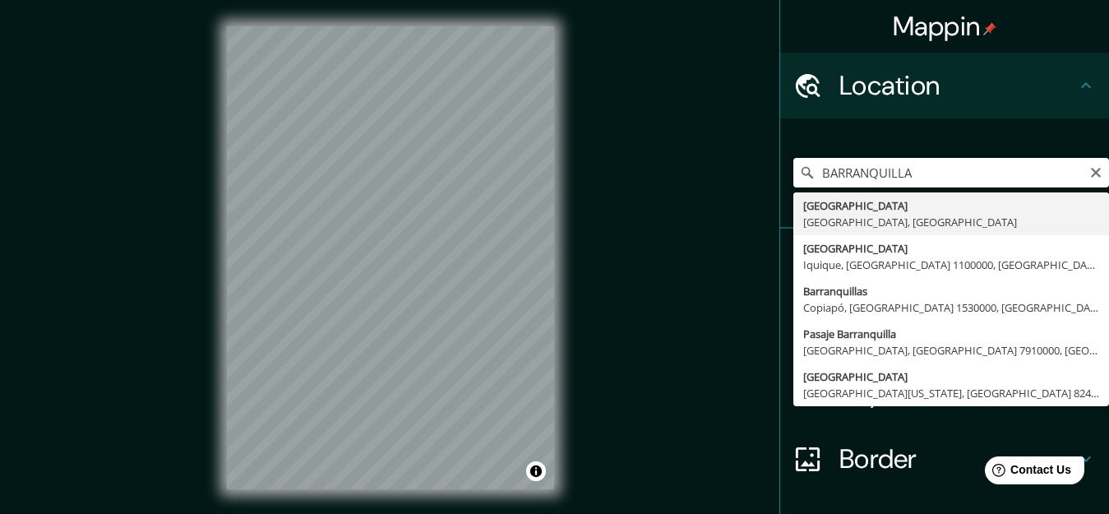 The width and height of the screenshot is (1109, 514). Describe the element at coordinates (951, 291) in the screenshot. I see `div: Barranquillas` at that location.